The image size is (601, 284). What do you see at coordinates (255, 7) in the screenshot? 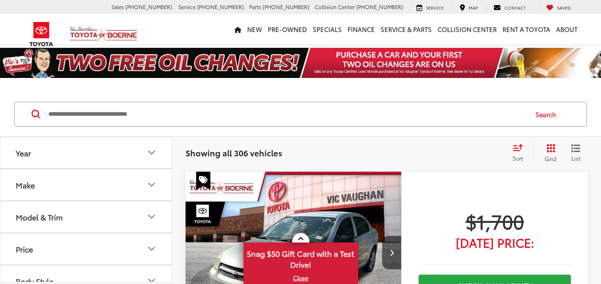
I see `span: Parts` at bounding box center [255, 7].